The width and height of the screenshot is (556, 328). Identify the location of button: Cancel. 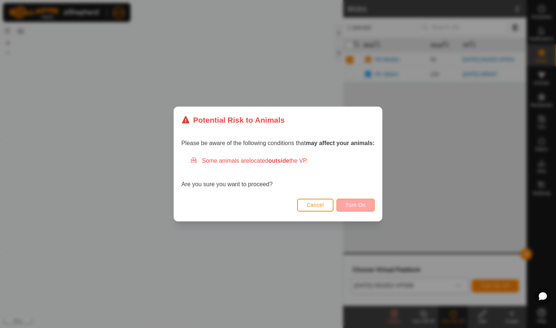
(315, 205).